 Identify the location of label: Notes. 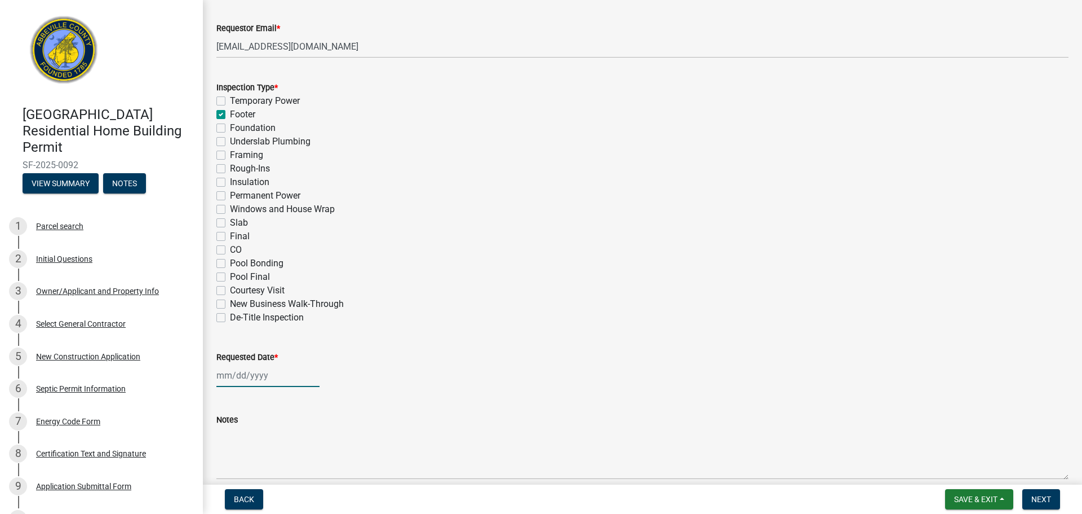
(227, 420).